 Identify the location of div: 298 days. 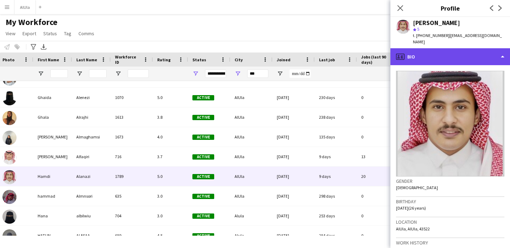
(336, 196).